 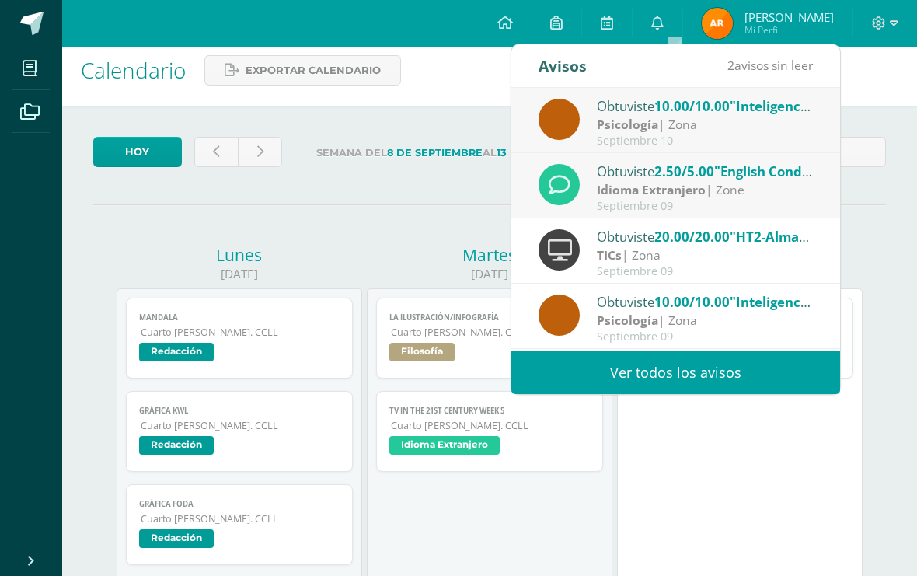 What do you see at coordinates (718, 23) in the screenshot?
I see `img: a1875aa98dff758ad0cfad5761edd9d8.png` at bounding box center [718, 23].